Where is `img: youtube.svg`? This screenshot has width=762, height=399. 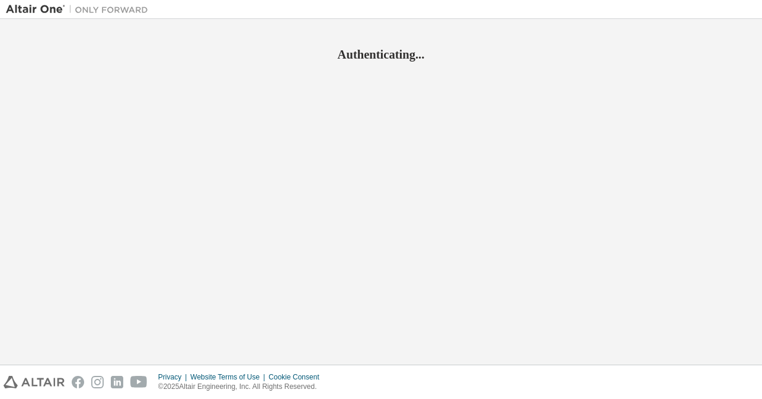 img: youtube.svg is located at coordinates (139, 382).